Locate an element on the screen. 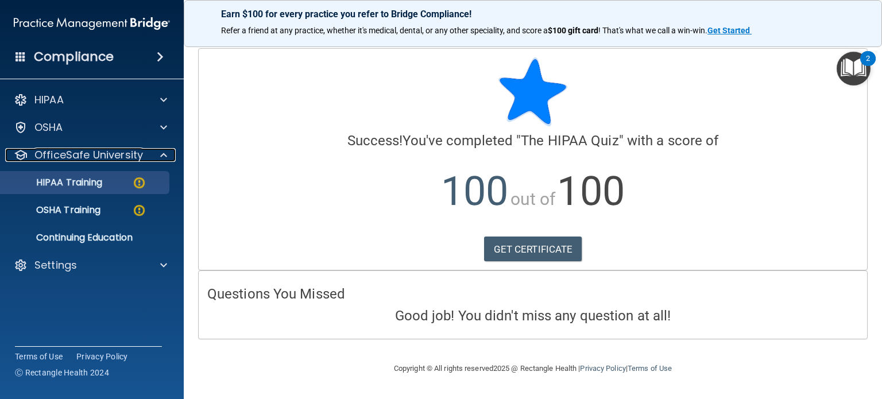  p: Earn $100 for every practice you refer to Bridge Compliance! is located at coordinates (533, 14).